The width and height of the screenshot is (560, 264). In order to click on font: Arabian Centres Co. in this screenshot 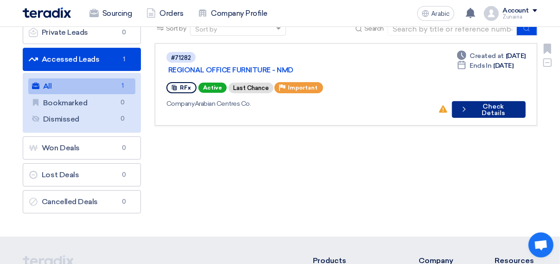, I will do `click(209, 103)`.